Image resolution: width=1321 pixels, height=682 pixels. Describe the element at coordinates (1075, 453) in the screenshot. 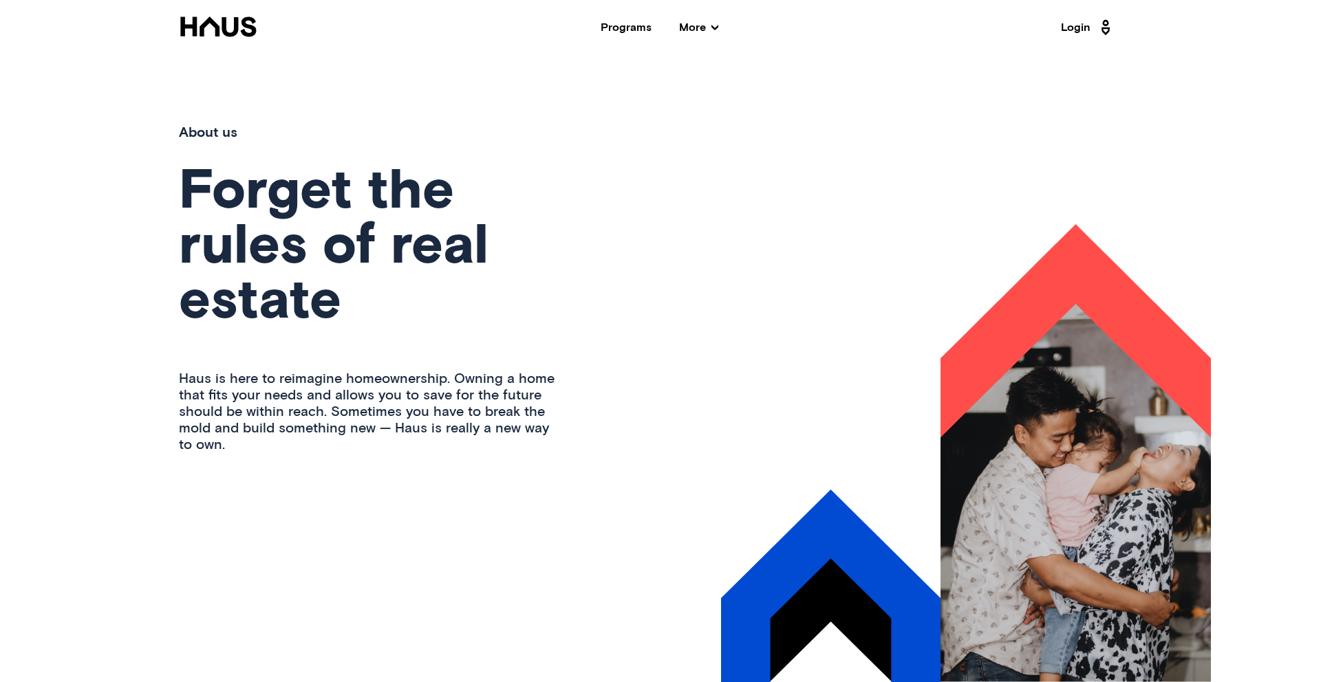

I see `img: 1JV7h-t.png` at that location.